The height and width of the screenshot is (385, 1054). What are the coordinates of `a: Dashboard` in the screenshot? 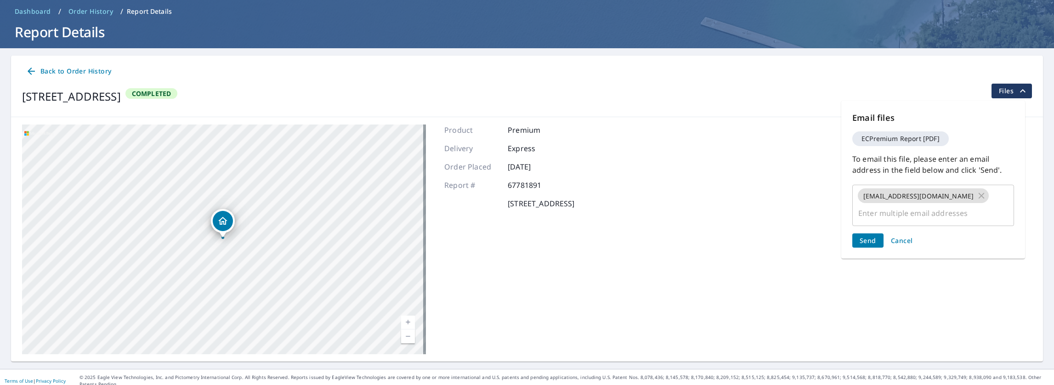 It's located at (33, 11).